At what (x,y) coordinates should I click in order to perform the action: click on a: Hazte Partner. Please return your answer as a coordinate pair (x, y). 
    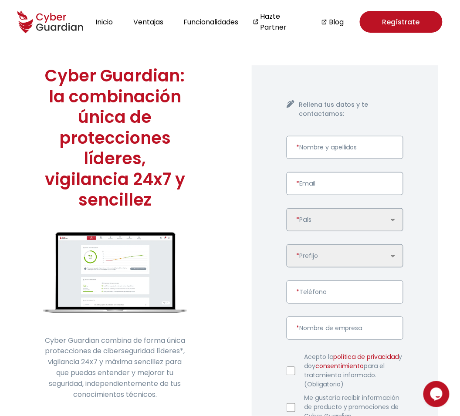
    Looking at the image, I should click on (283, 22).